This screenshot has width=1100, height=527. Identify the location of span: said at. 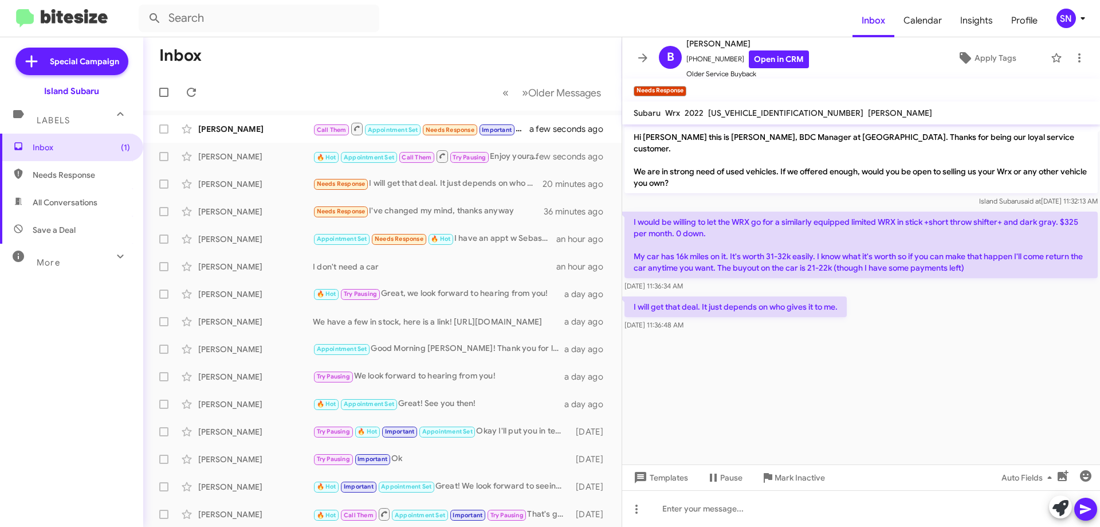
(1031, 201).